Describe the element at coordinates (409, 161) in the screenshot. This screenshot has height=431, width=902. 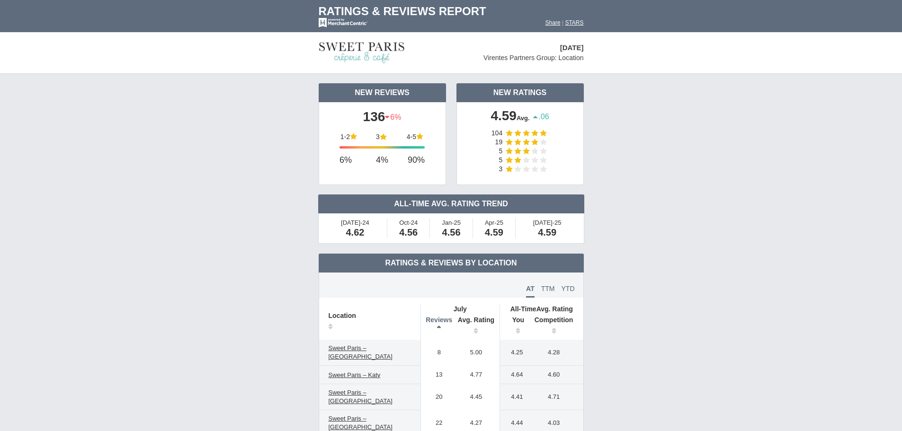
I see `td: 90%` at that location.